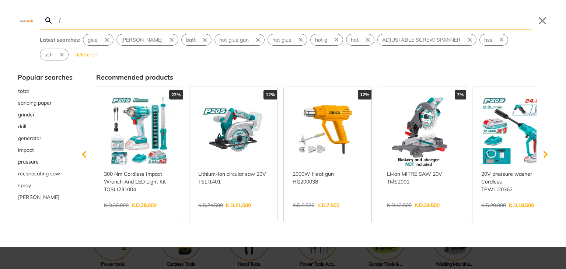  What do you see at coordinates (45, 138) in the screenshot?
I see `div: Suggestion: generator` at bounding box center [45, 138].